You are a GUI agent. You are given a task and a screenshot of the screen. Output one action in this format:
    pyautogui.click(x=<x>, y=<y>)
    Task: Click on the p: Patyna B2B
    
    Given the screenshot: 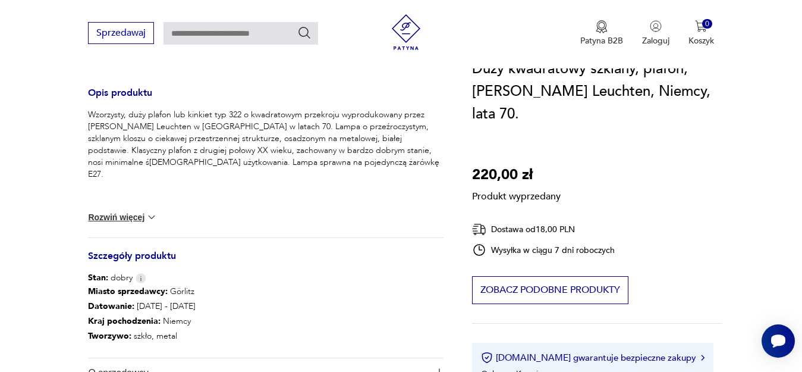 What is the action you would take?
    pyautogui.click(x=602, y=40)
    